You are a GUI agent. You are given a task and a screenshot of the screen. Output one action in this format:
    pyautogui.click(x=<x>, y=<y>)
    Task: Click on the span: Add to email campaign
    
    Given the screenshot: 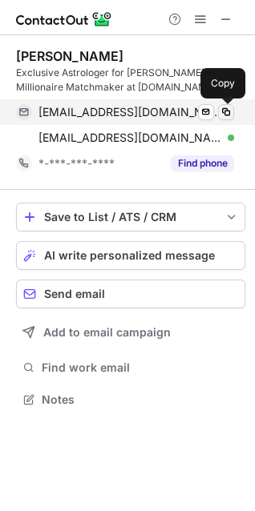 What is the action you would take?
    pyautogui.click(x=107, y=332)
    